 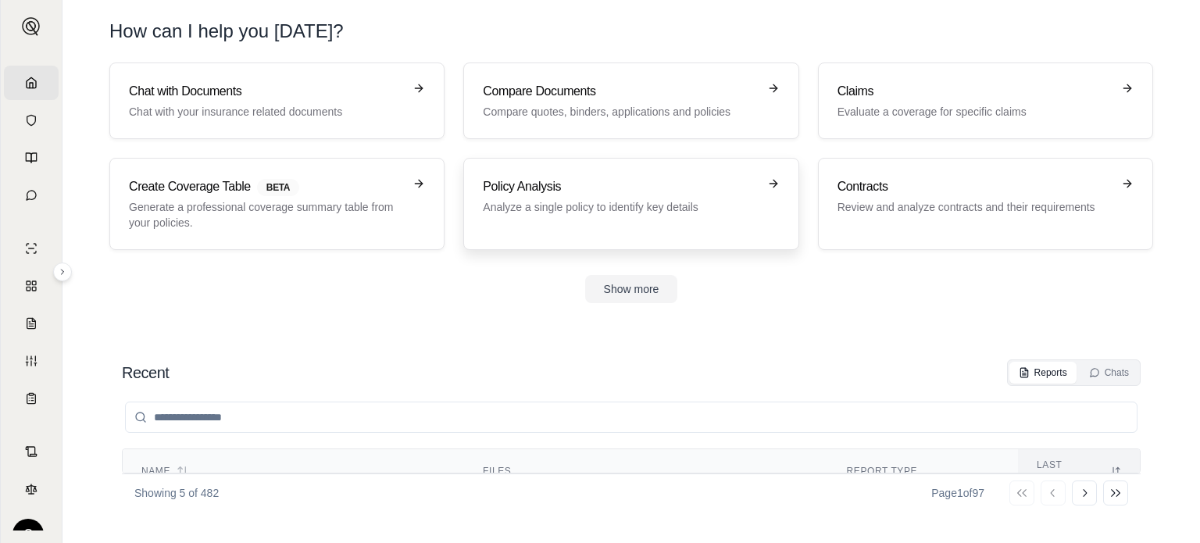 I want to click on a: Chat, so click(x=31, y=195).